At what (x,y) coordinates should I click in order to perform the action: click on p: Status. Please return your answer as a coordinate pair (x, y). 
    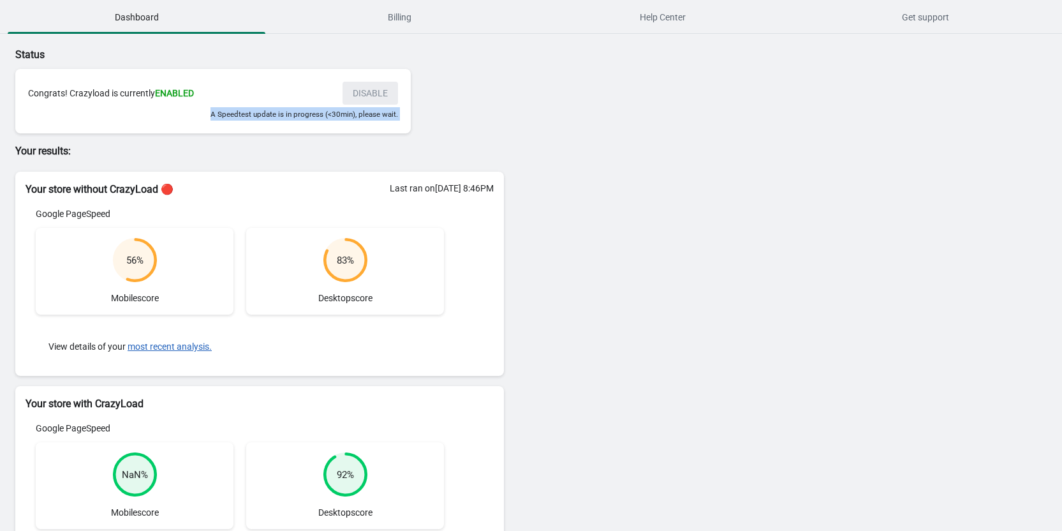
    Looking at the image, I should click on (260, 55).